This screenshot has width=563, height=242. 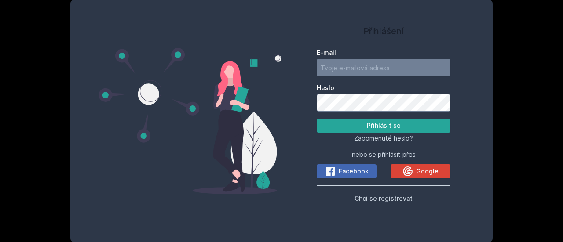 What do you see at coordinates (384, 88) in the screenshot?
I see `label: Heslo` at bounding box center [384, 88].